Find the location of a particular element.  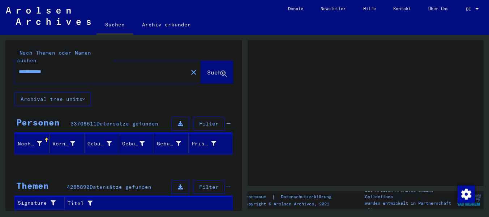

a: Archiv erkunden is located at coordinates (166, 25).